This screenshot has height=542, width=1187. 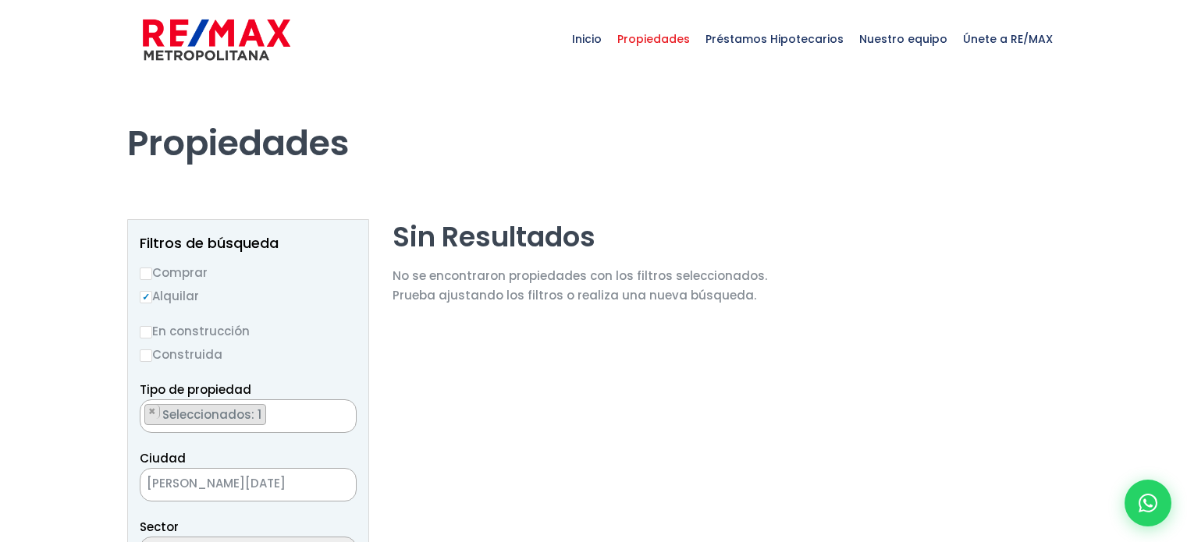 What do you see at coordinates (248, 331) in the screenshot?
I see `label: En construcción` at bounding box center [248, 331].